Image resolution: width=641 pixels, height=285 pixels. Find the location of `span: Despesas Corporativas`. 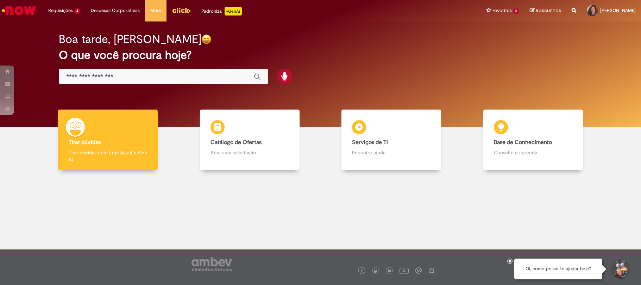

span: Despesas Corporativas is located at coordinates (115, 11).